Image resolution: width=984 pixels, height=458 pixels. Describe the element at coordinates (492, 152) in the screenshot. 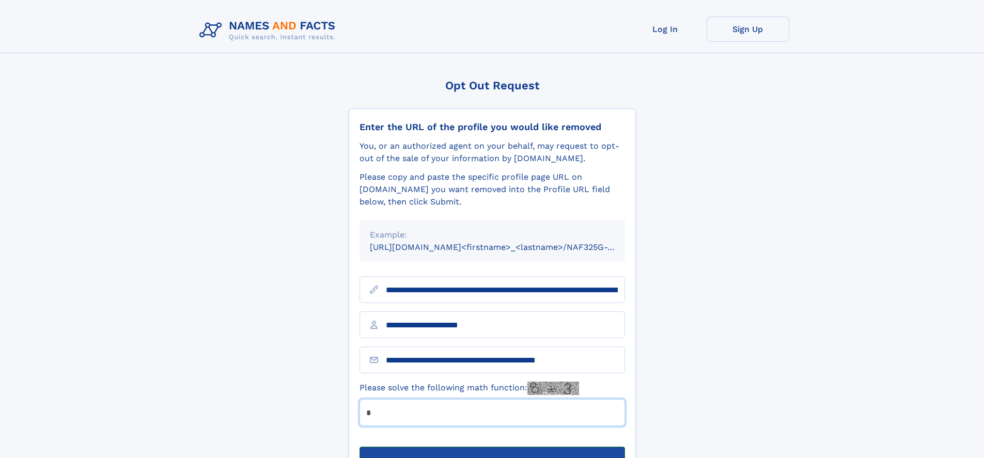

I see `div: You, or an authorized agent on your behalf, may request to opt-out of the sale of your informatio...` at that location.